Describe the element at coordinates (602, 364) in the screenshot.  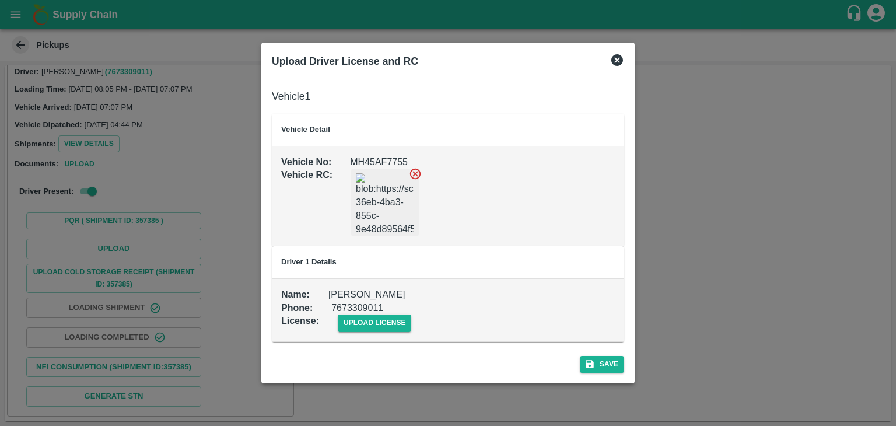
I see `button: Save` at that location.